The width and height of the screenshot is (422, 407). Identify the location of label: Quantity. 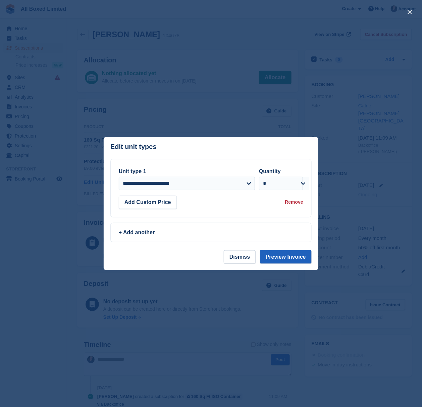
(270, 171).